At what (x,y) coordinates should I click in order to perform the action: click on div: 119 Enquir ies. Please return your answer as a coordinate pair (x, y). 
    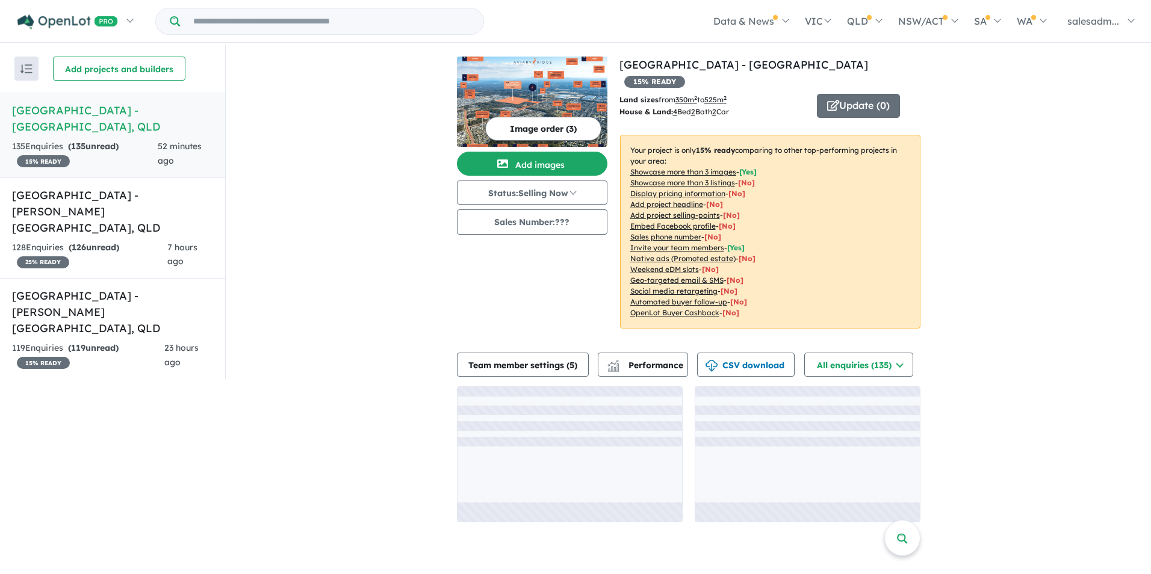
    Looking at the image, I should click on (88, 356).